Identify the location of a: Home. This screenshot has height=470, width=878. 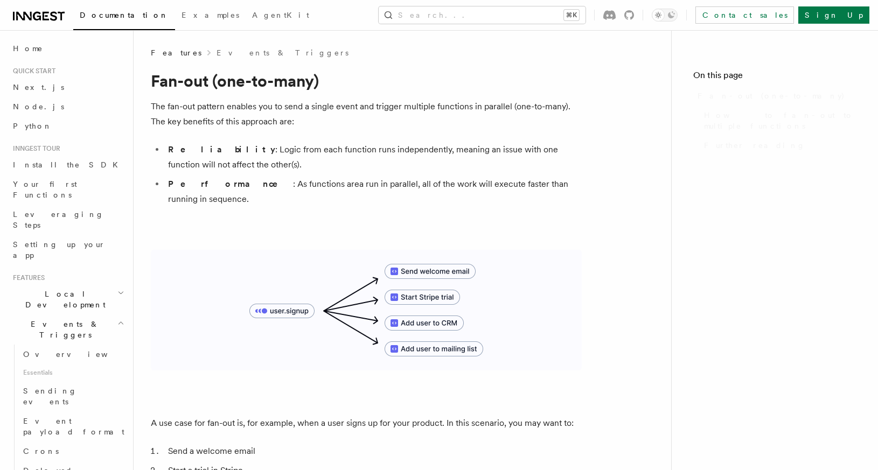
(67, 48).